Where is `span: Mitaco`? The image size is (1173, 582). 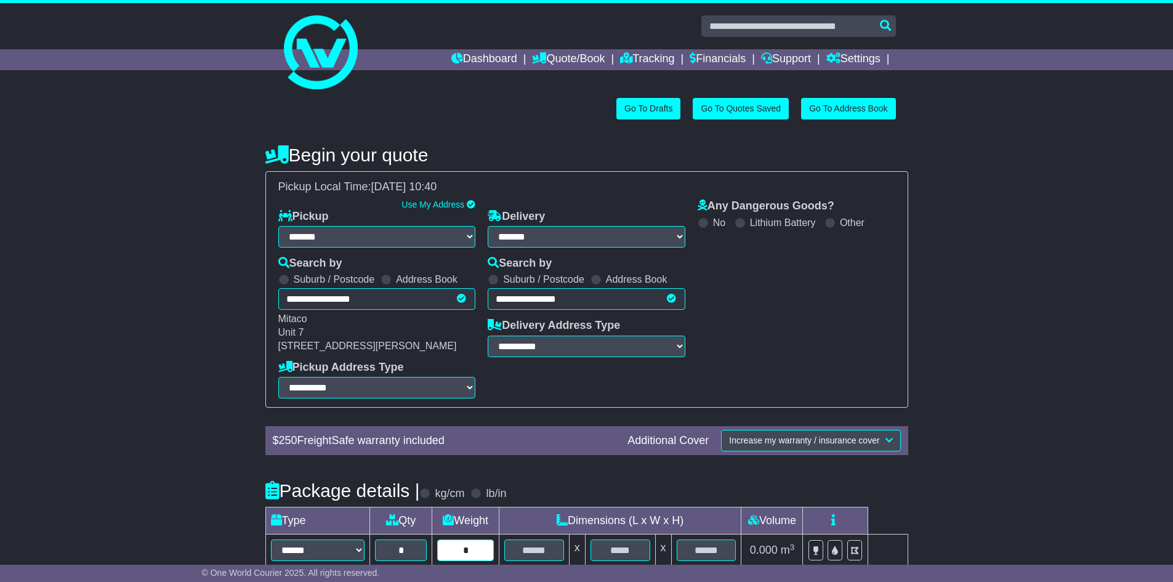 span: Mitaco is located at coordinates (293, 318).